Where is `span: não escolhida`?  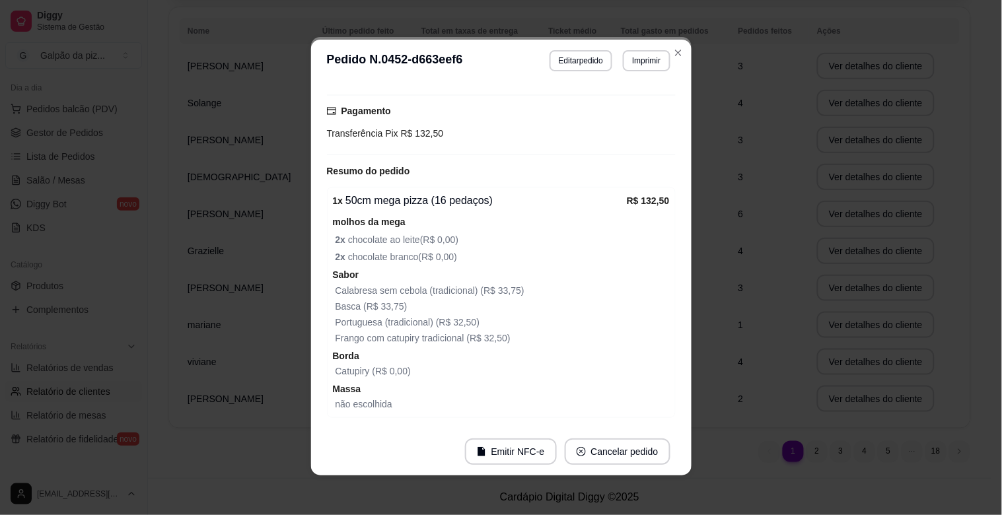 span: não escolhida is located at coordinates (364, 404).